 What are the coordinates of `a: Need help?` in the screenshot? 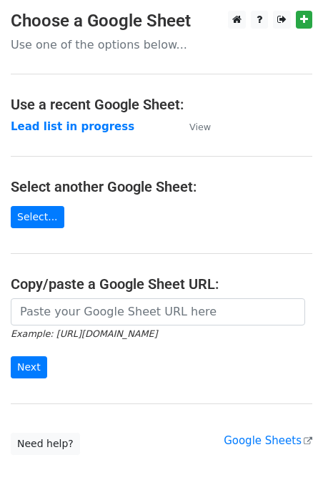 It's located at (45, 444).